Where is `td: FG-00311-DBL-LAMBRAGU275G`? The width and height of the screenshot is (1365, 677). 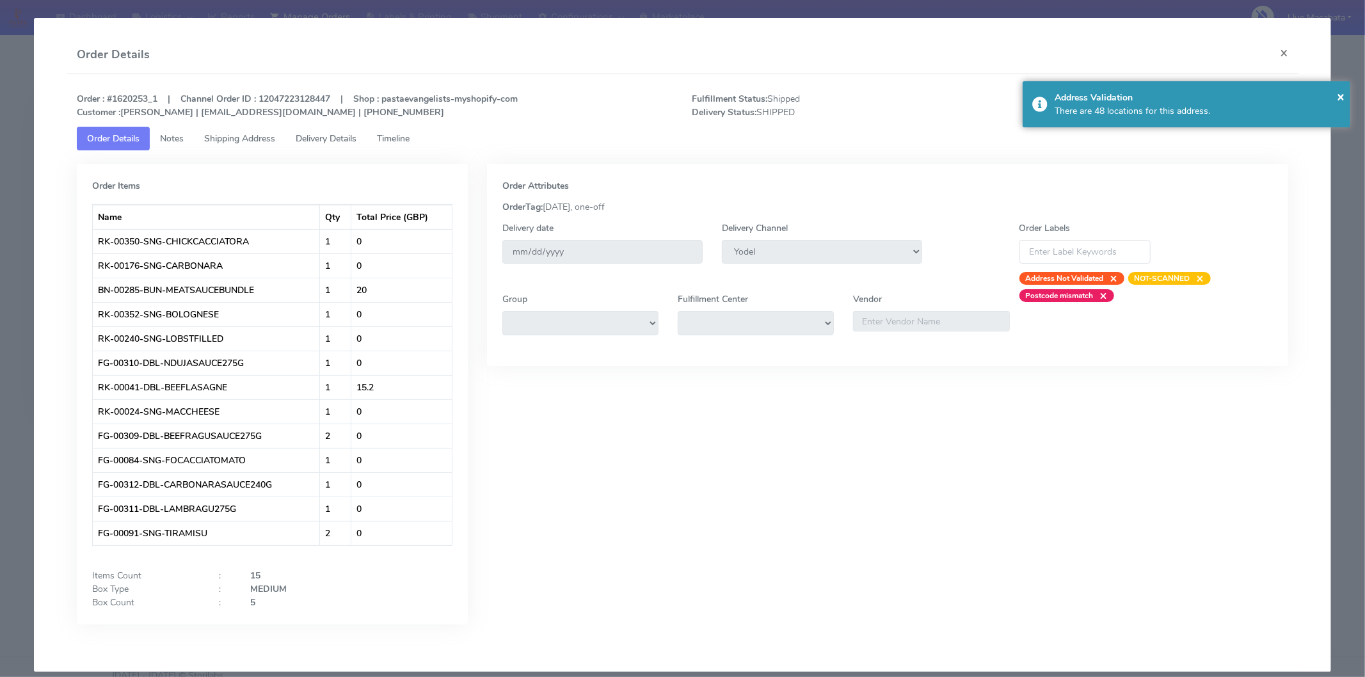 td: FG-00311-DBL-LAMBRAGU275G is located at coordinates (206, 509).